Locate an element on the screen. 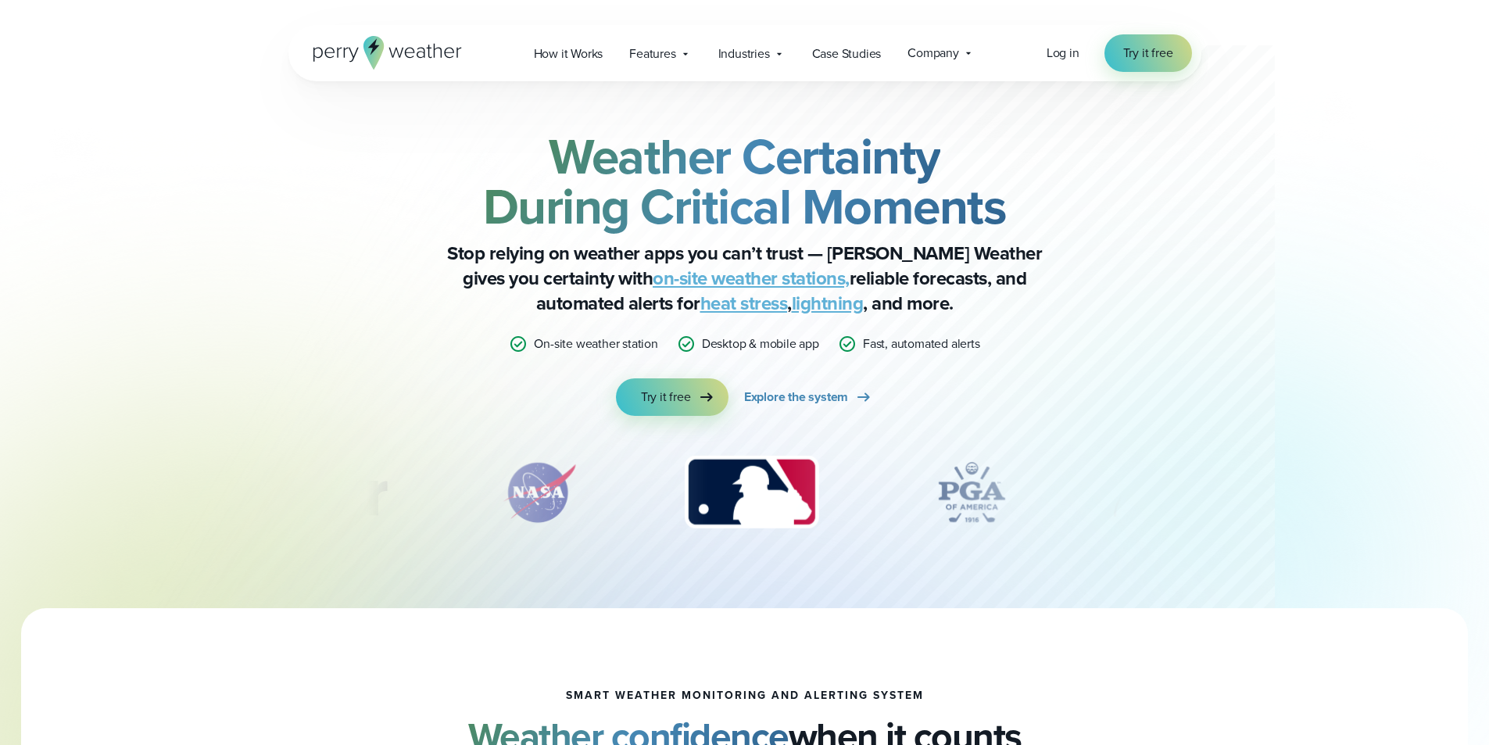 The image size is (1489, 745). a: How it Works is located at coordinates (568, 53).